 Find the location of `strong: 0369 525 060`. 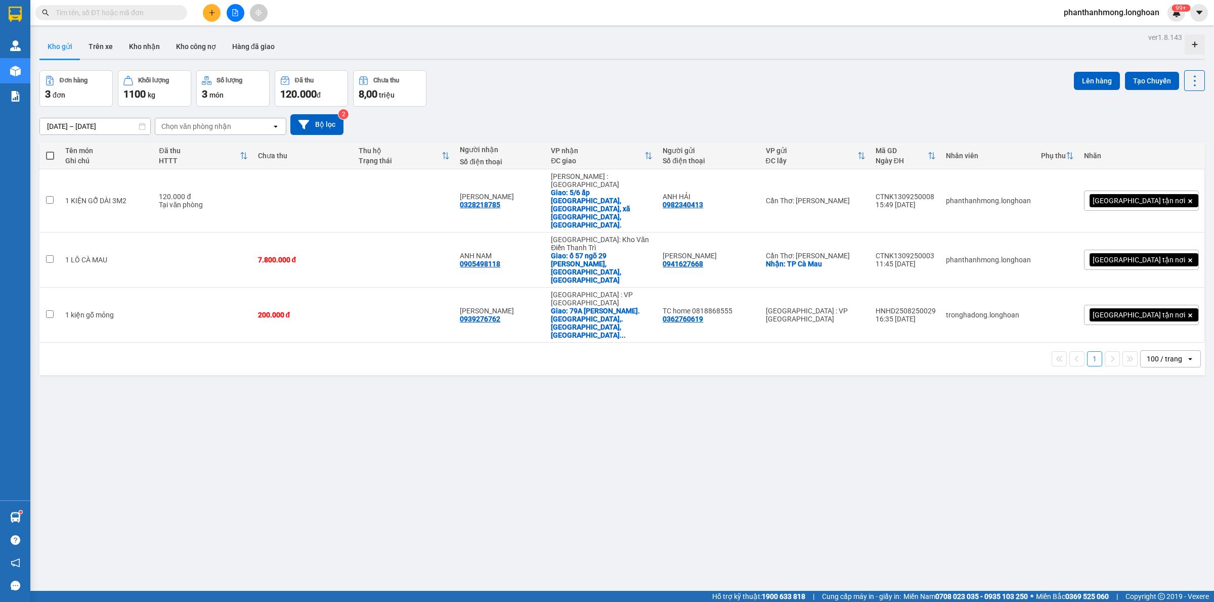

strong: 0369 525 060 is located at coordinates (1087, 597).